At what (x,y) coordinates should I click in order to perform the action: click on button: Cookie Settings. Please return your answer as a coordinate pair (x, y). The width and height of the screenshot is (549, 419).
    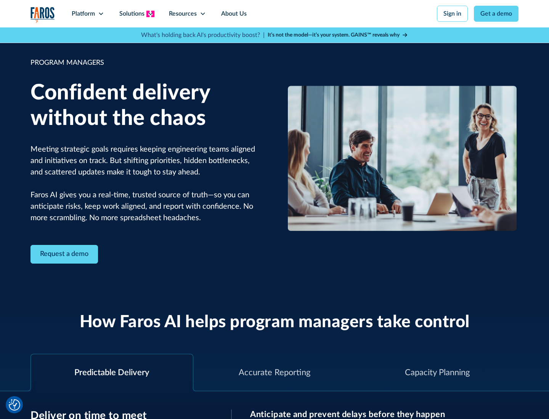
    Looking at the image, I should click on (14, 405).